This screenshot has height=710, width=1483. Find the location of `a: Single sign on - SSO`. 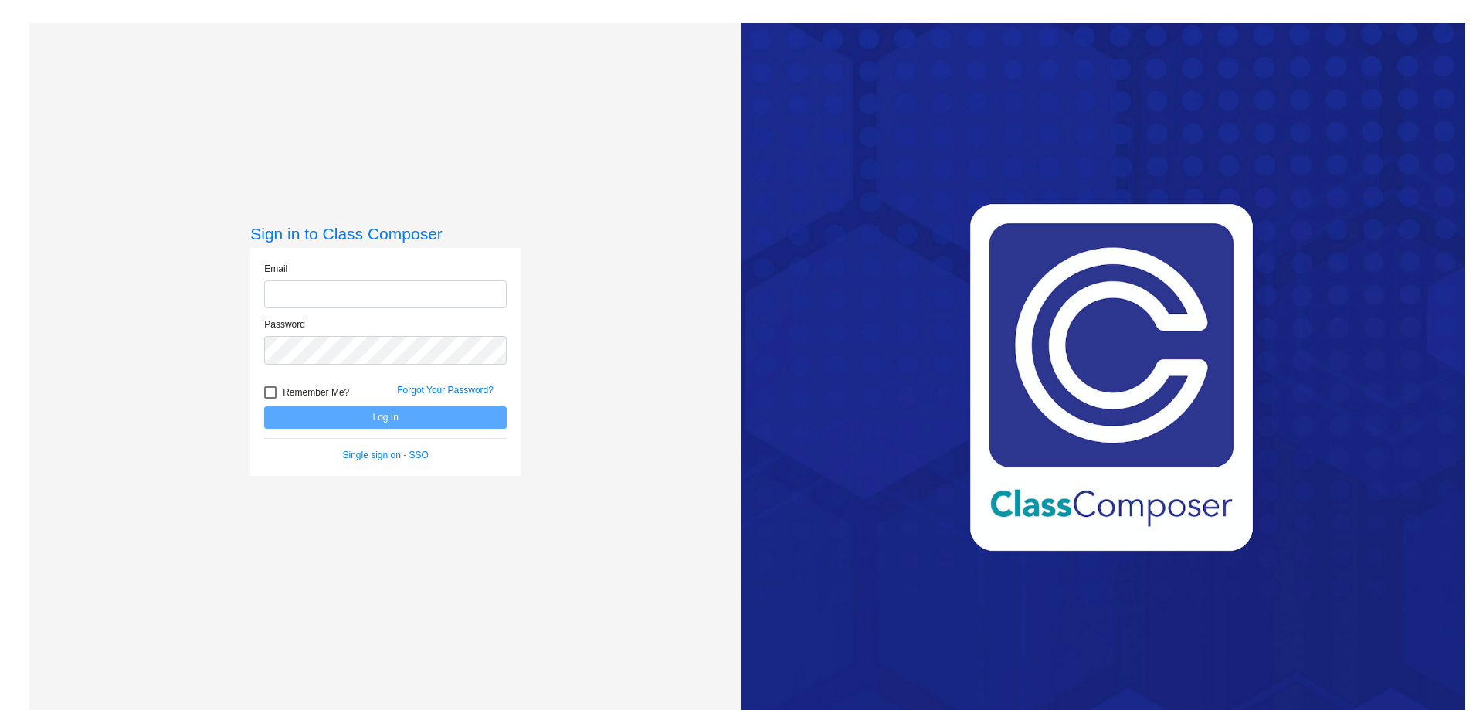

a: Single sign on - SSO is located at coordinates (385, 455).